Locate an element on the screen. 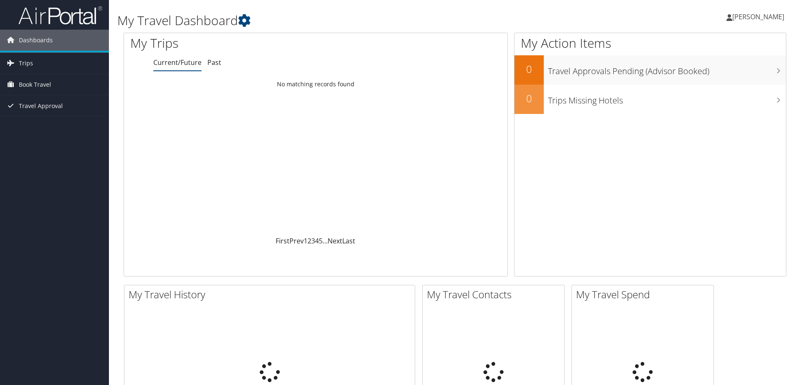 This screenshot has height=385, width=801. a: 5 is located at coordinates (321, 241).